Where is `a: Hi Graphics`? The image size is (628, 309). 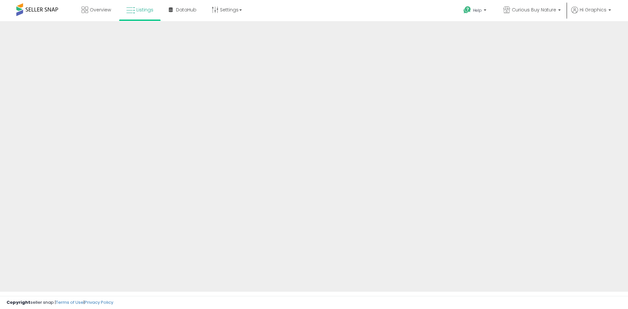 a: Hi Graphics is located at coordinates (591, 14).